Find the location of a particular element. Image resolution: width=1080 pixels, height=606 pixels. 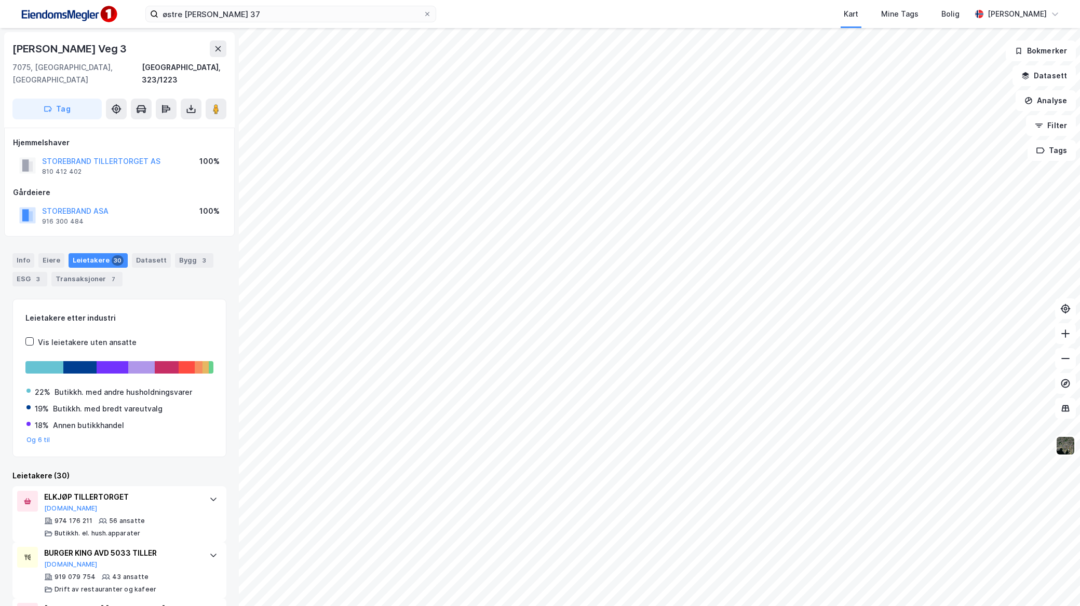

div: Butikkh. med bredt vareutvalg is located at coordinates (107, 409).